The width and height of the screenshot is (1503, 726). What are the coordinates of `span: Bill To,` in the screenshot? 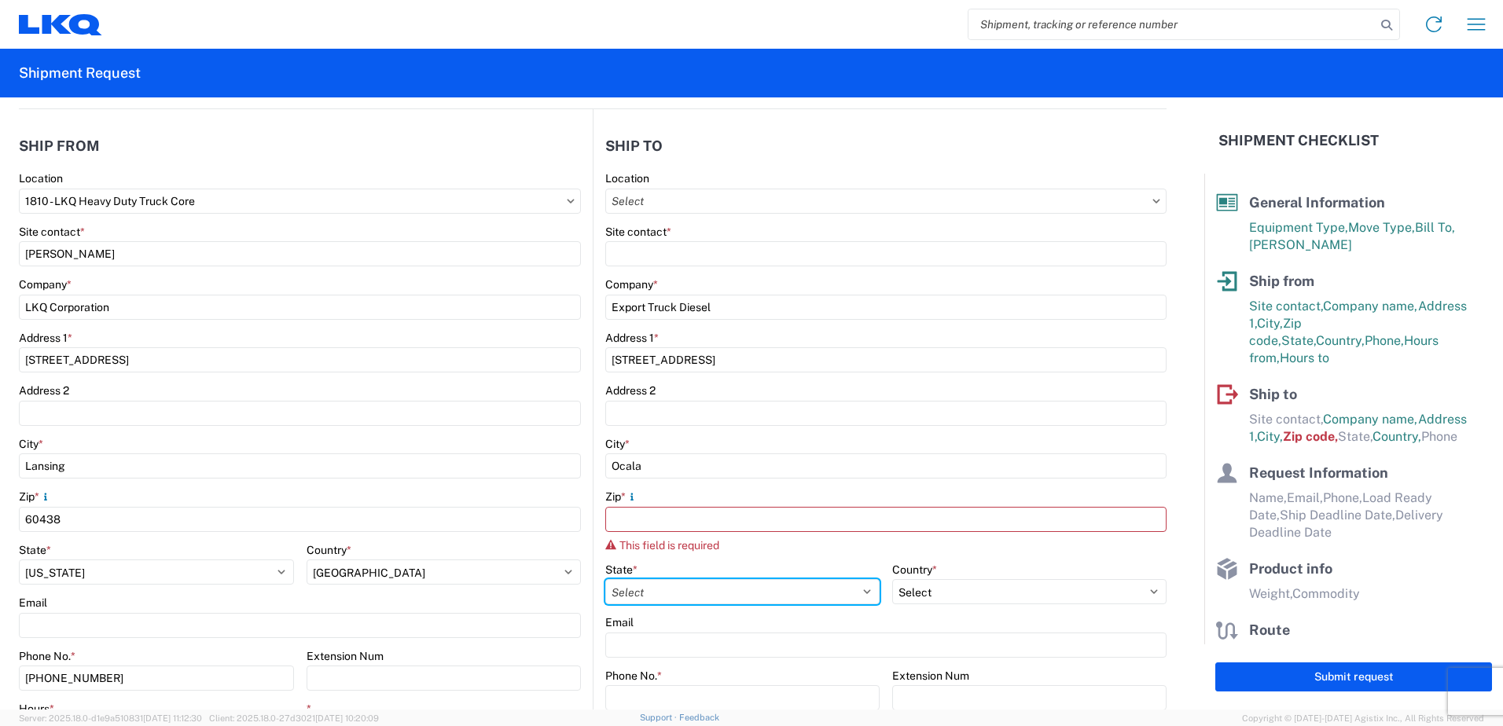 It's located at (1434, 227).